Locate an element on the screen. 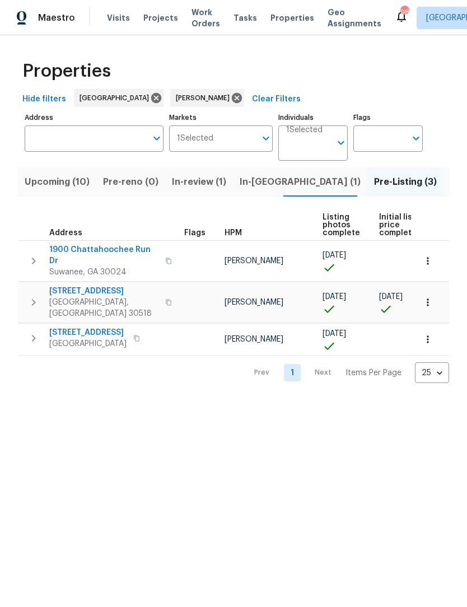 The width and height of the screenshot is (467, 607). label: Address is located at coordinates (94, 118).